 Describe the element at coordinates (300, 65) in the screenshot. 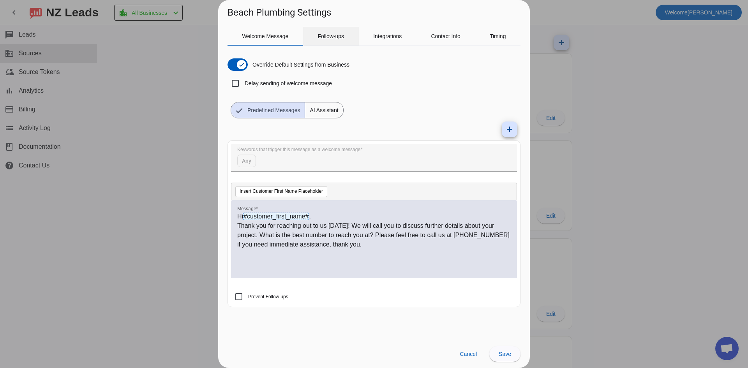

I see `label: Override Default Settings from Business` at that location.